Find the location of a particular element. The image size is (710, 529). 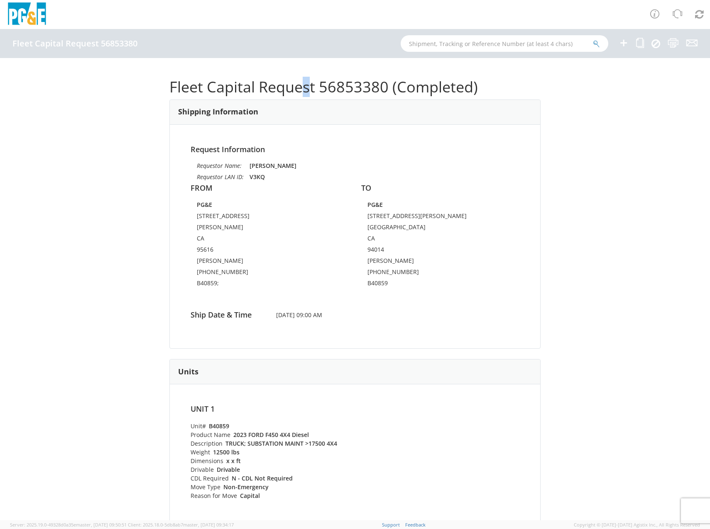

span: Client: 2025.18.0-5db8ab7 is located at coordinates (181, 525).